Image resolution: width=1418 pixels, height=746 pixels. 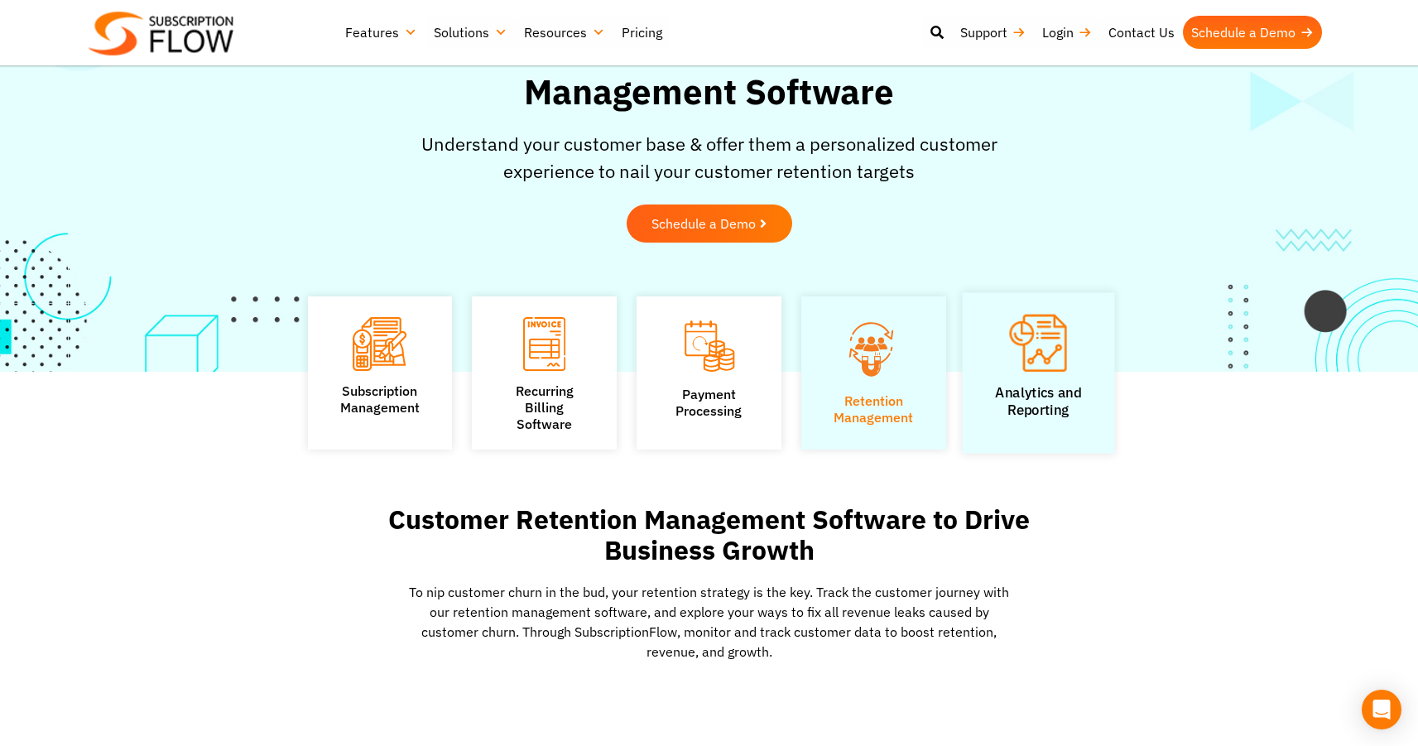 I want to click on a: Resources, so click(x=565, y=32).